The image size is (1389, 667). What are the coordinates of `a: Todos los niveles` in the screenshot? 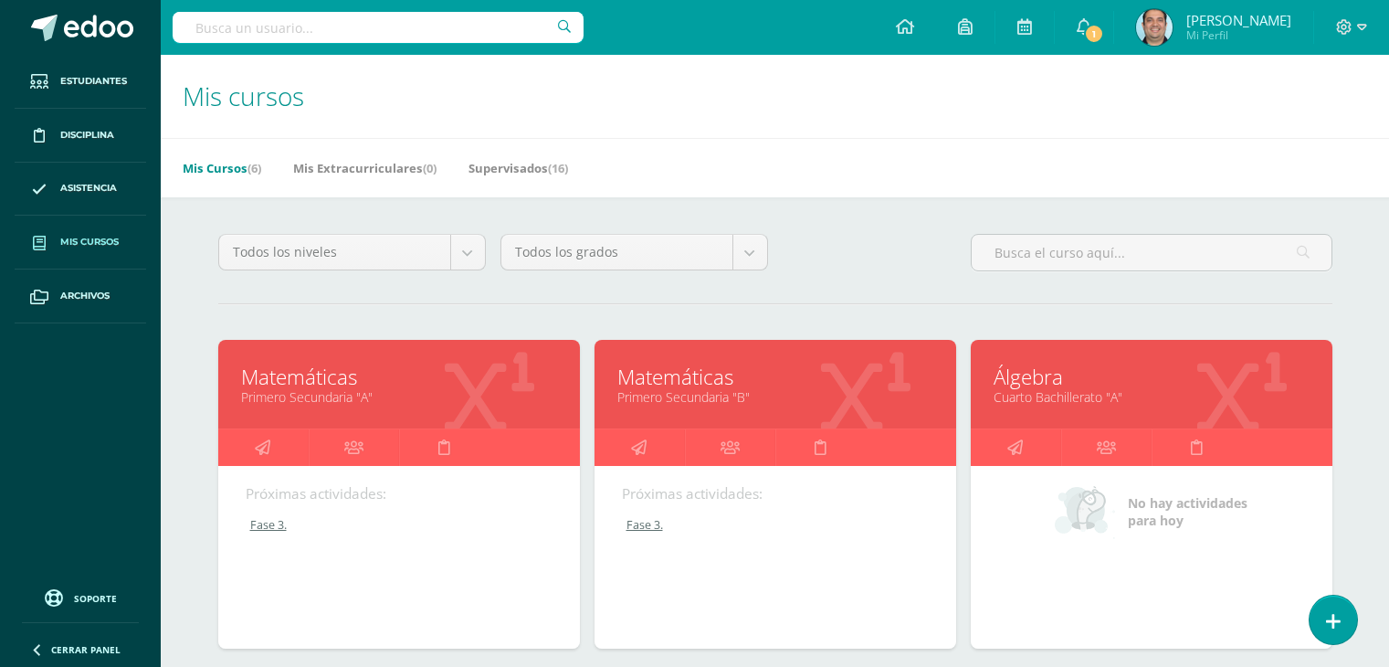 It's located at (352, 252).